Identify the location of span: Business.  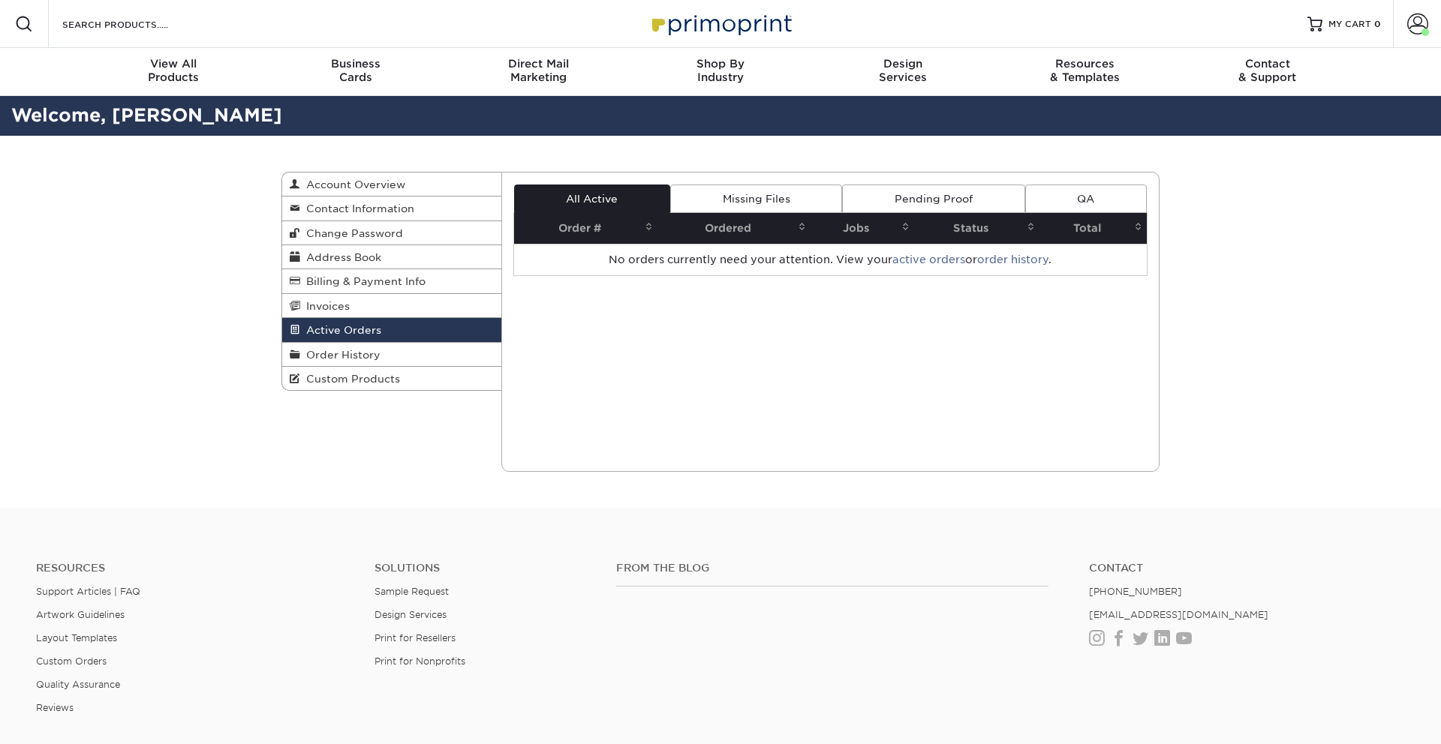
(356, 64).